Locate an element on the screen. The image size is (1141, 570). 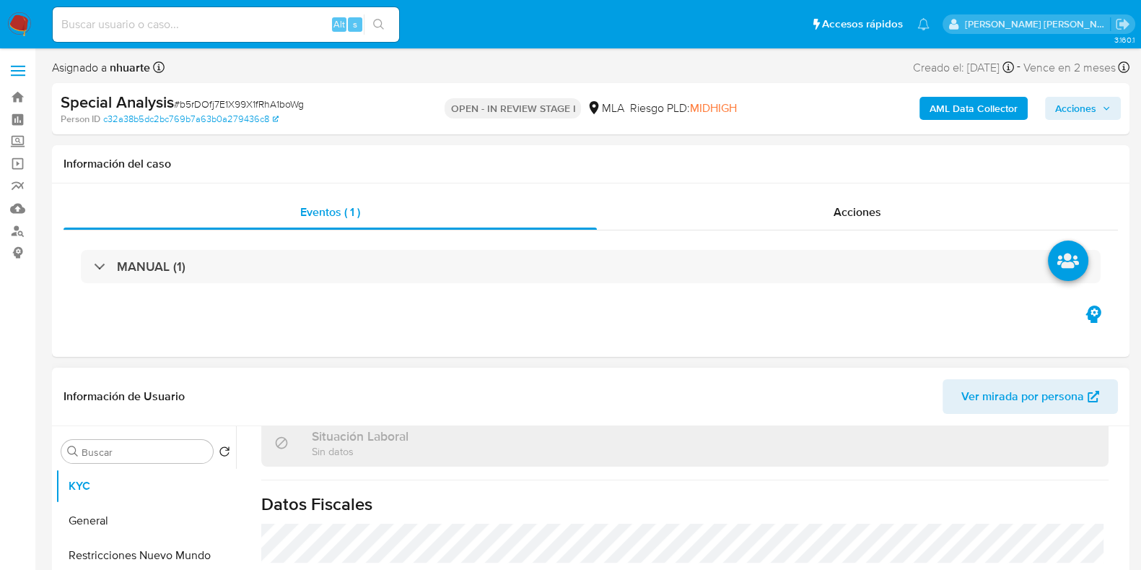
p: OPEN - IN REVIEW STAGE I is located at coordinates (513, 108).